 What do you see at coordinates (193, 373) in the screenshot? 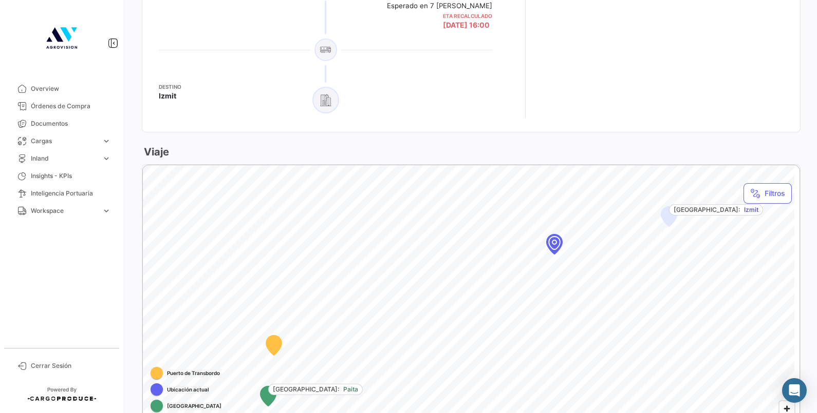
I see `span: Puerto de Transbordo` at bounding box center [193, 373].